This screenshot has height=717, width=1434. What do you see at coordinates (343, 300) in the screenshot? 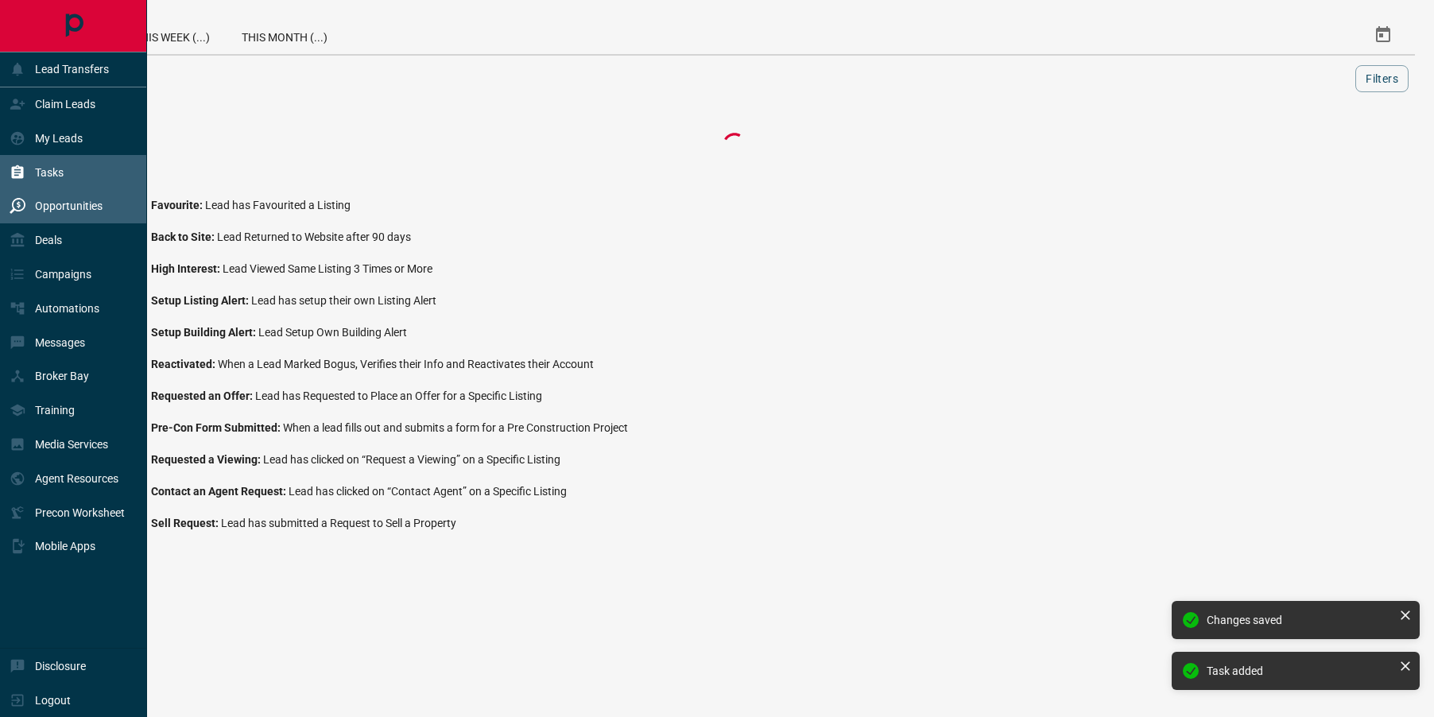
I see `span: Lead has setup their own Listing Alert` at bounding box center [343, 300].